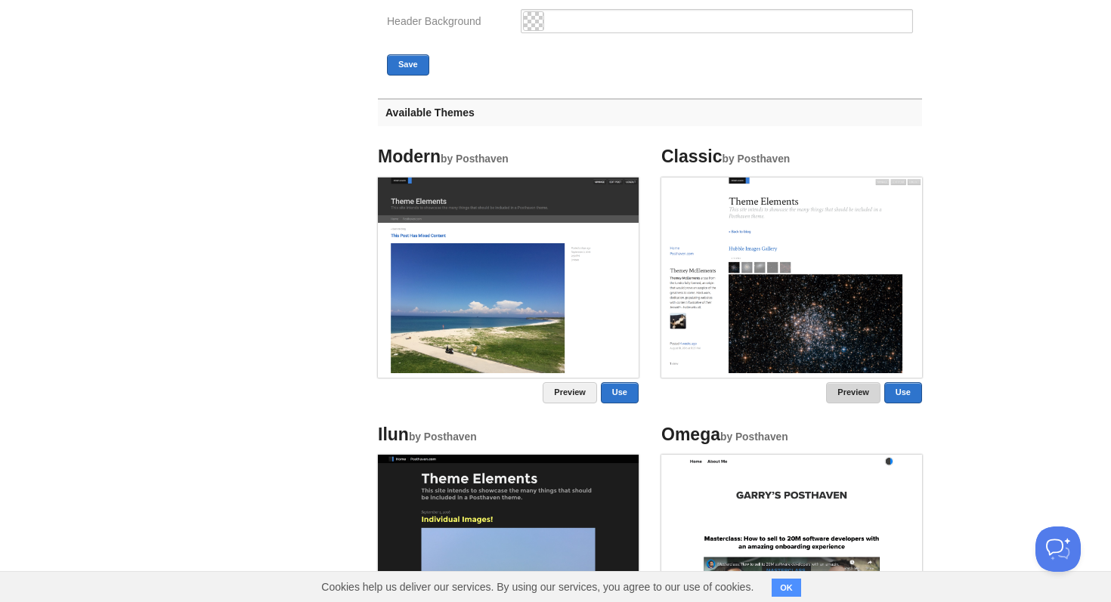 The image size is (1111, 602). Describe the element at coordinates (508, 156) in the screenshot. I see `h4: Modern` at that location.